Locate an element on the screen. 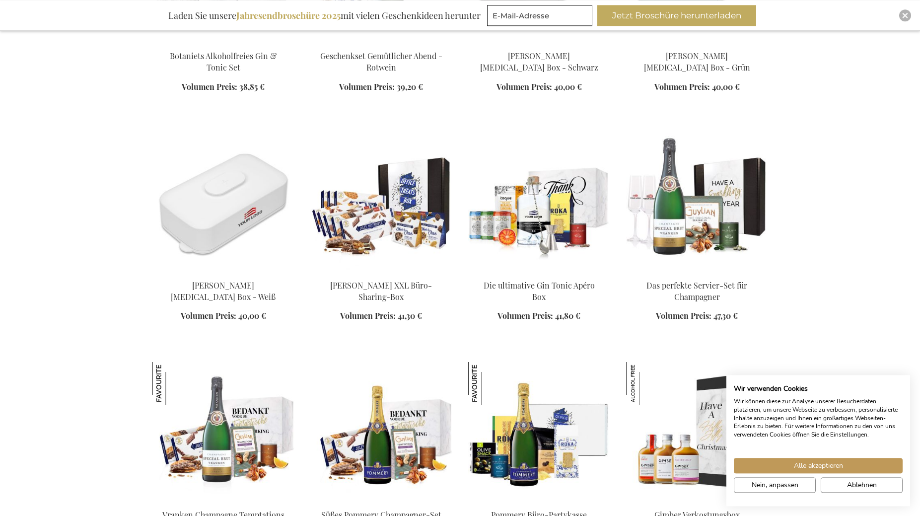 Image resolution: width=920 pixels, height=516 pixels. img: Close is located at coordinates (905, 15).